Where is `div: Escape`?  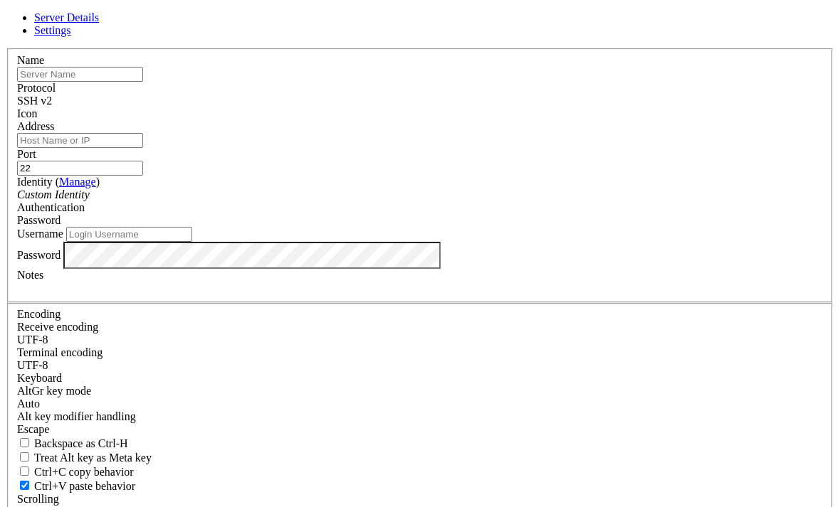
div: Escape is located at coordinates (420, 430).